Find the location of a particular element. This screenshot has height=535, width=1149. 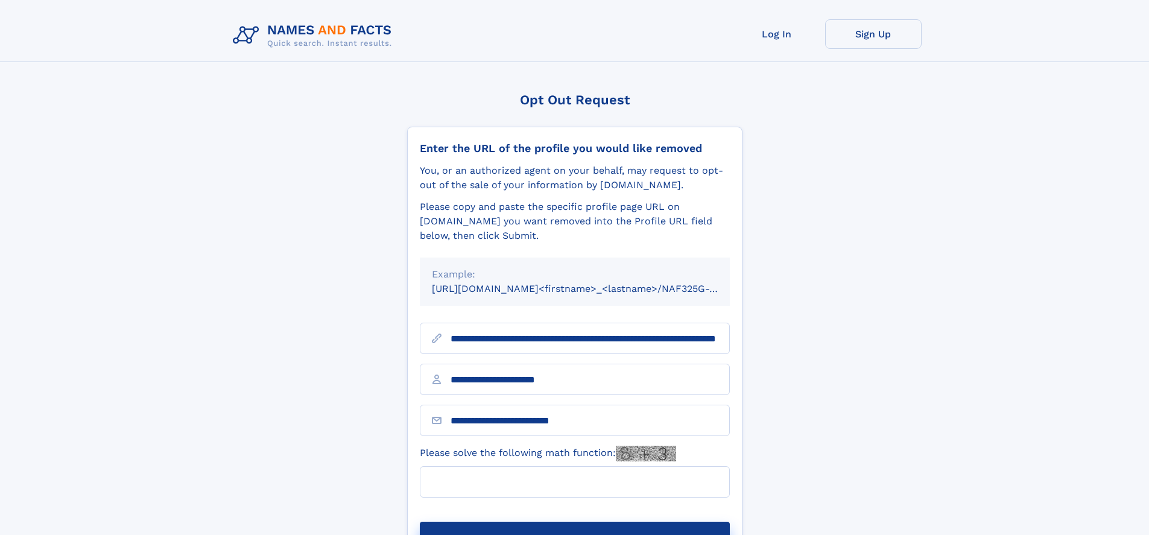

label: Please solve the following math function: is located at coordinates (548, 454).